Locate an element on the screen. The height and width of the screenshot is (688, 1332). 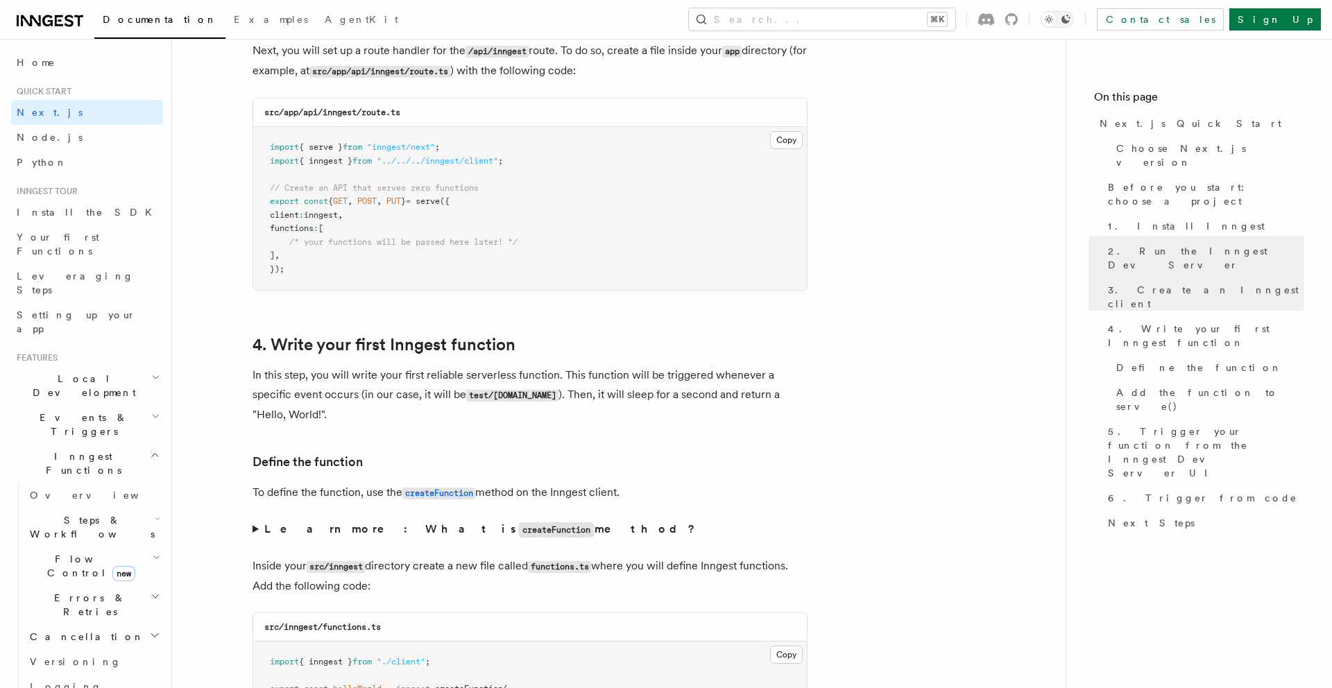
span: Your first Functions is located at coordinates (58, 244).